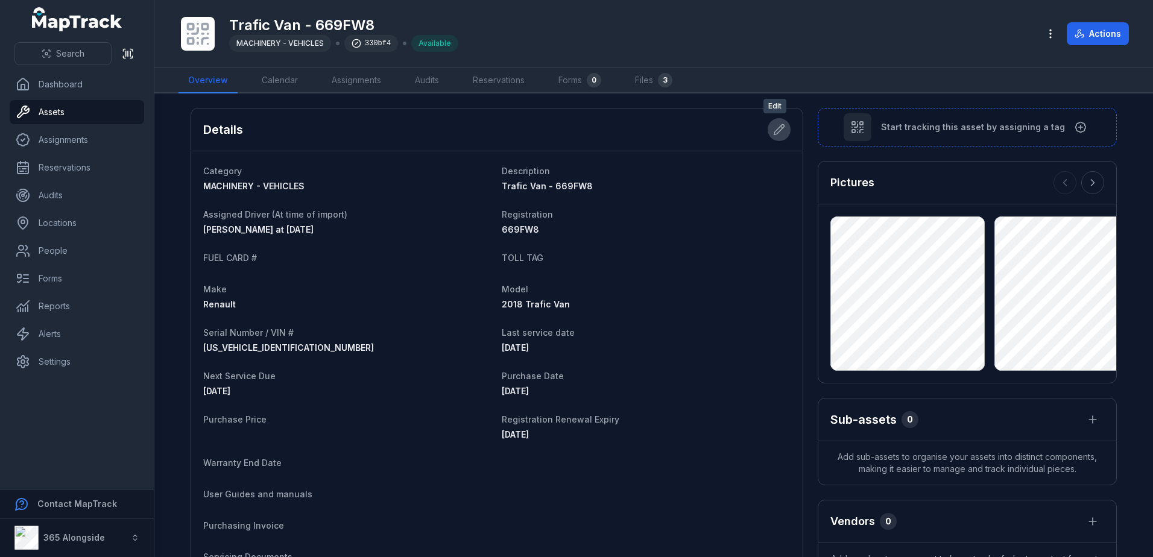  What do you see at coordinates (535, 304) in the screenshot?
I see `span: 2018 Trafic Van` at bounding box center [535, 304].